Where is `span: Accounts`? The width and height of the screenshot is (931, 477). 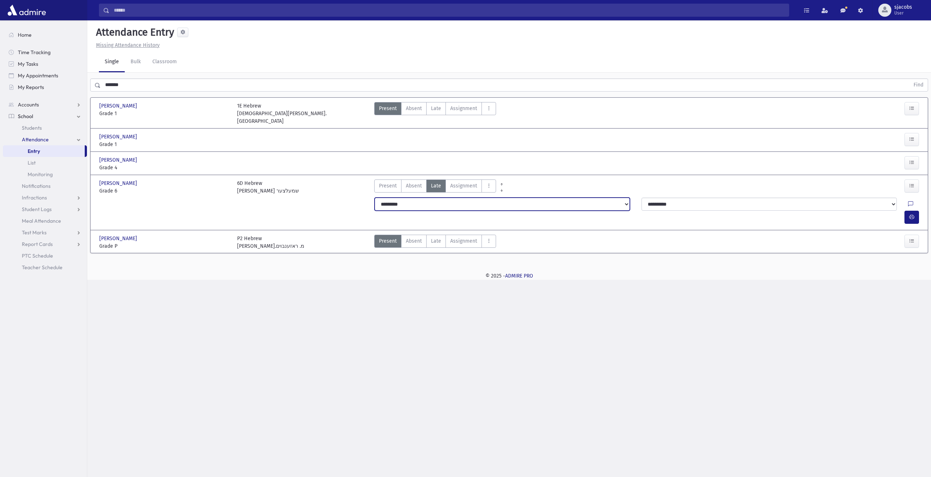
span: Accounts is located at coordinates (28, 105).